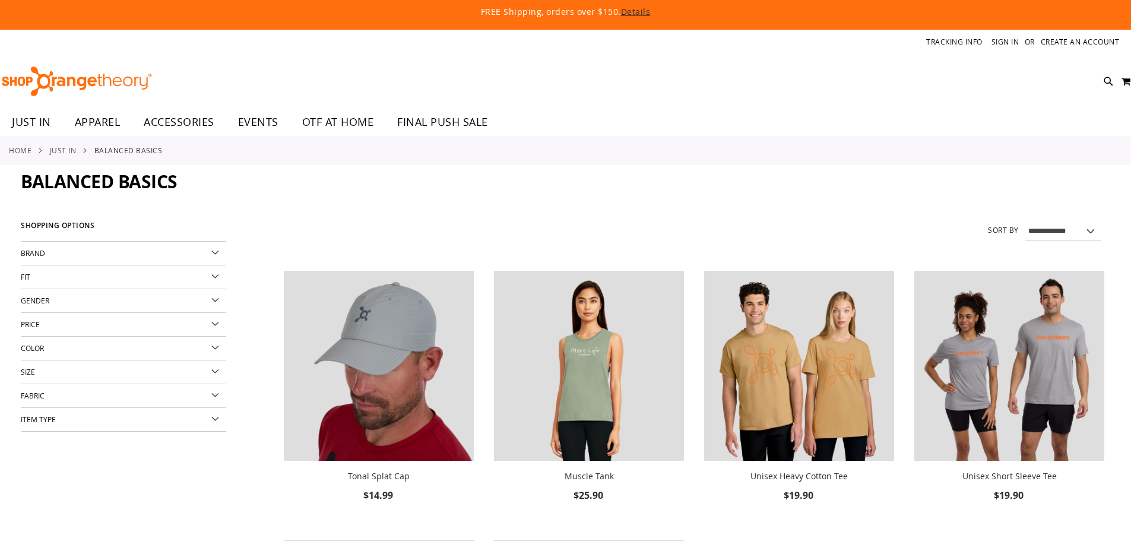 The width and height of the screenshot is (1131, 541). What do you see at coordinates (97, 122) in the screenshot?
I see `a: APPAREL` at bounding box center [97, 122].